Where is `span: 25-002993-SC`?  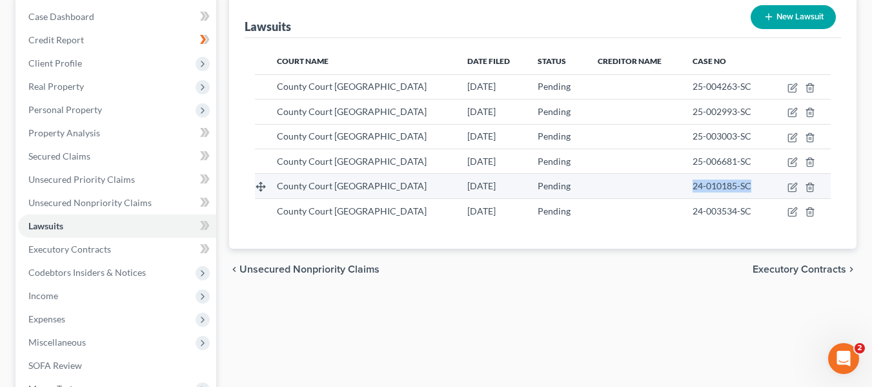
span: 25-002993-SC is located at coordinates (722, 111).